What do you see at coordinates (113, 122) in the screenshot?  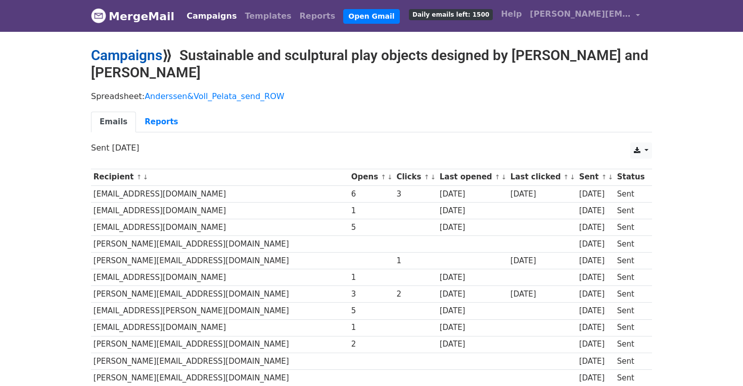 I see `a: Emails` at bounding box center [113, 122].